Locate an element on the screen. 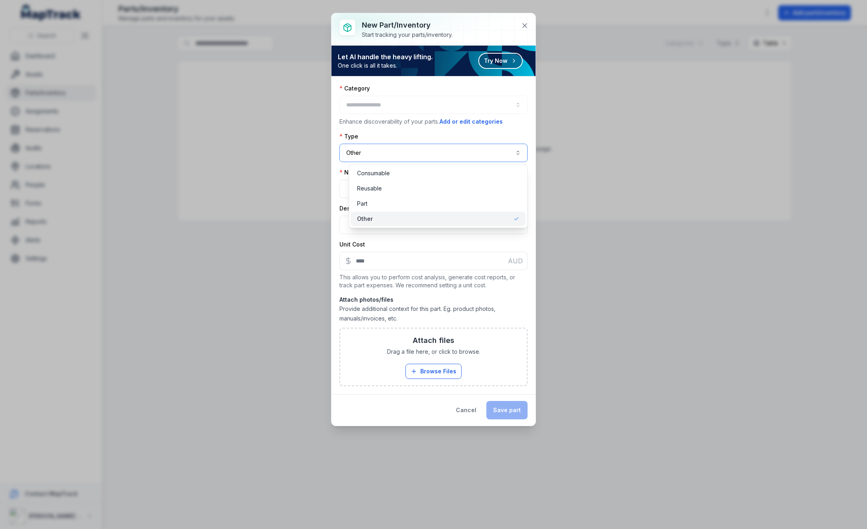 The width and height of the screenshot is (867, 529). span: Part is located at coordinates (362, 204).